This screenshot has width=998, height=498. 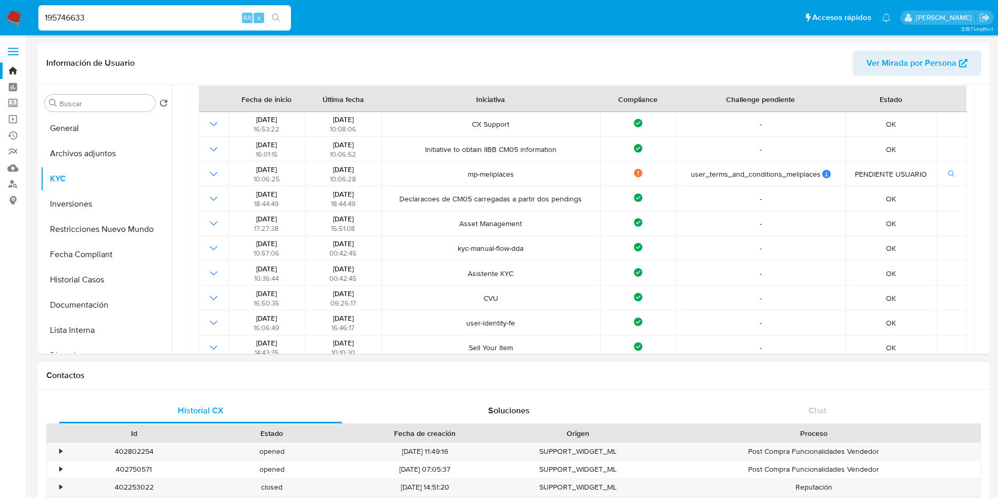 What do you see at coordinates (106, 229) in the screenshot?
I see `button: Restricciones Nuevo Mundo` at bounding box center [106, 229].